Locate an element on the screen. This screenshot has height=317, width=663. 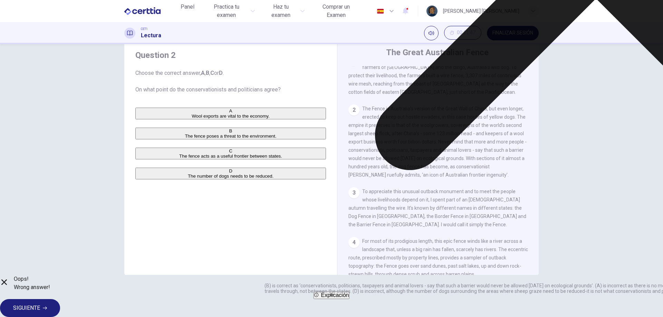
h4: Question 2 is located at coordinates (231, 55).